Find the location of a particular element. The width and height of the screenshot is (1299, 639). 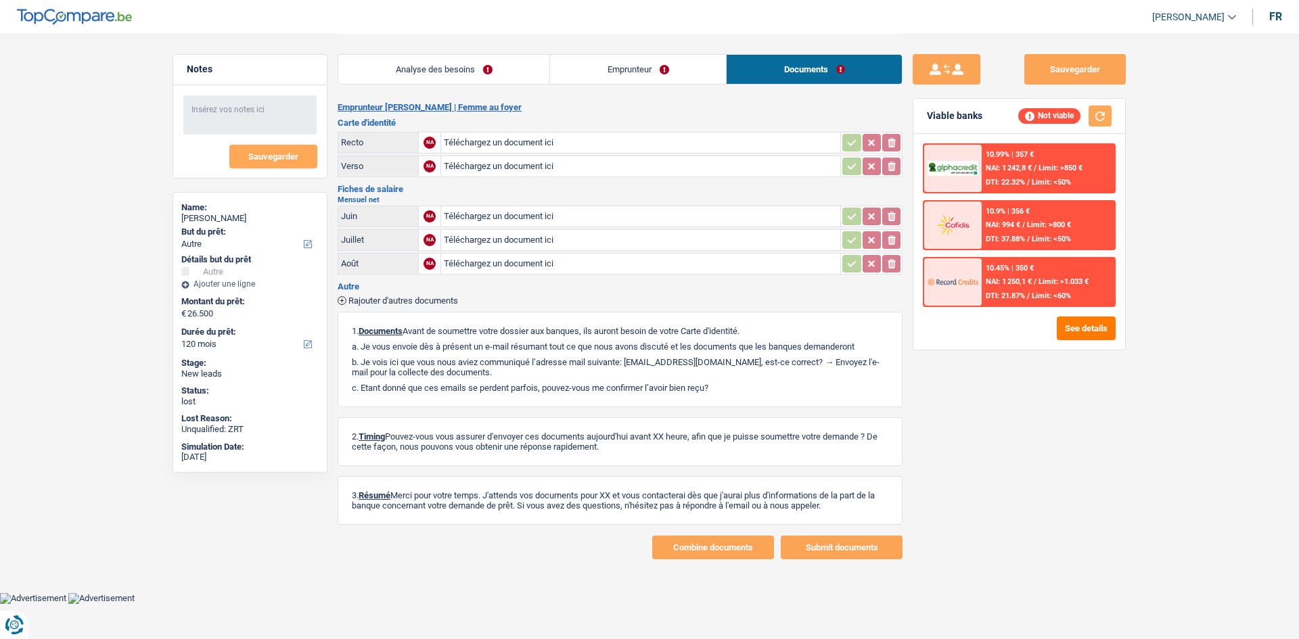

div: 10.45% | 350 € is located at coordinates (1010, 268).